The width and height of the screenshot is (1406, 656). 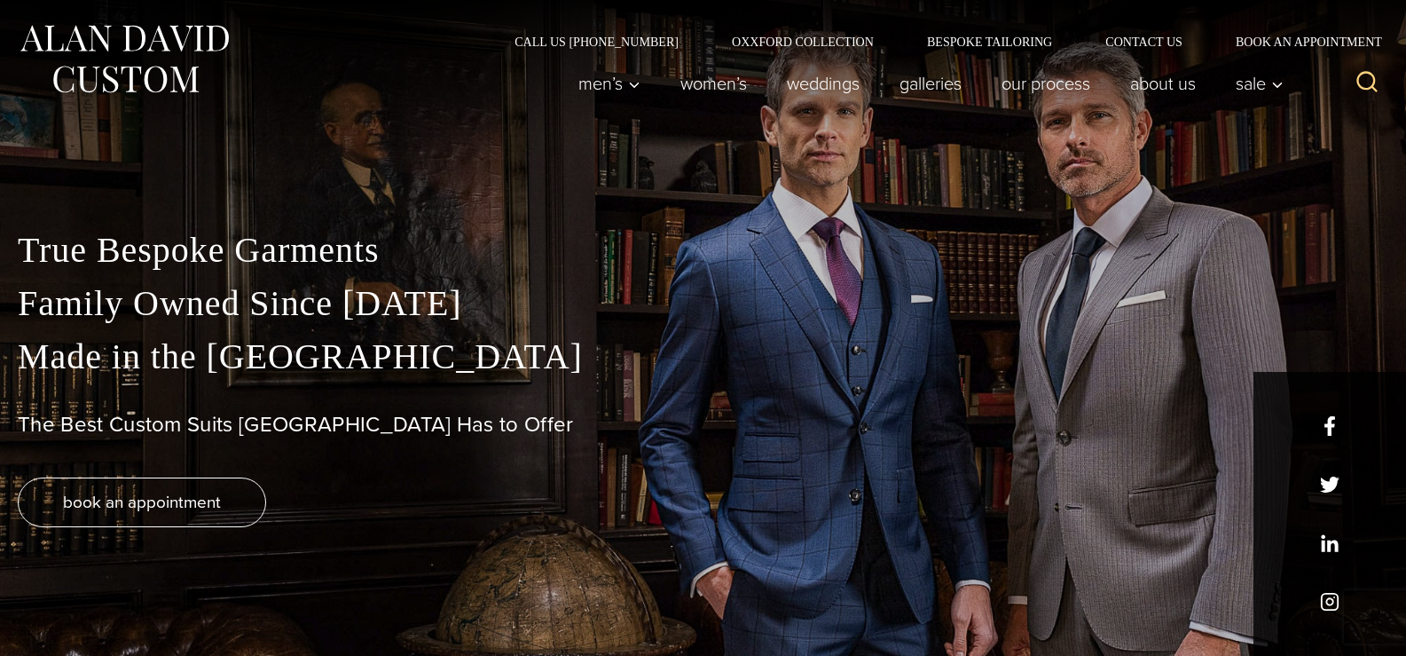 I want to click on a: Oxxford Collection, so click(x=803, y=42).